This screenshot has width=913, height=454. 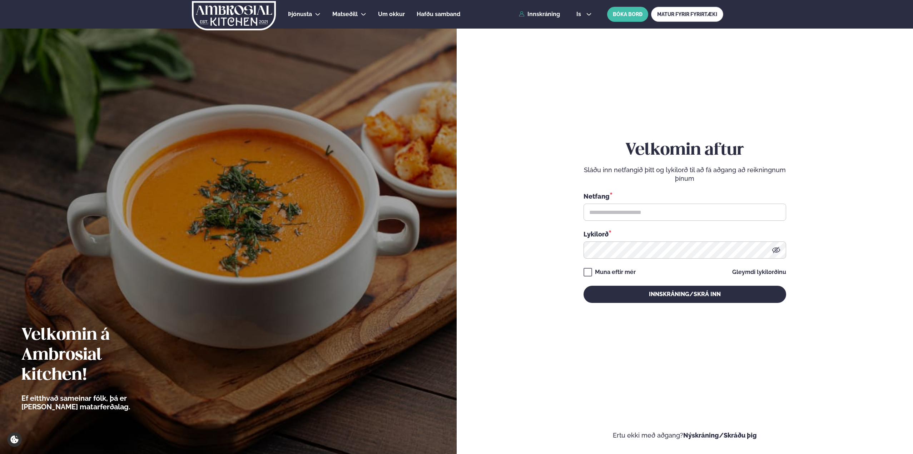 What do you see at coordinates (345, 14) in the screenshot?
I see `span: Matseðill` at bounding box center [345, 14].